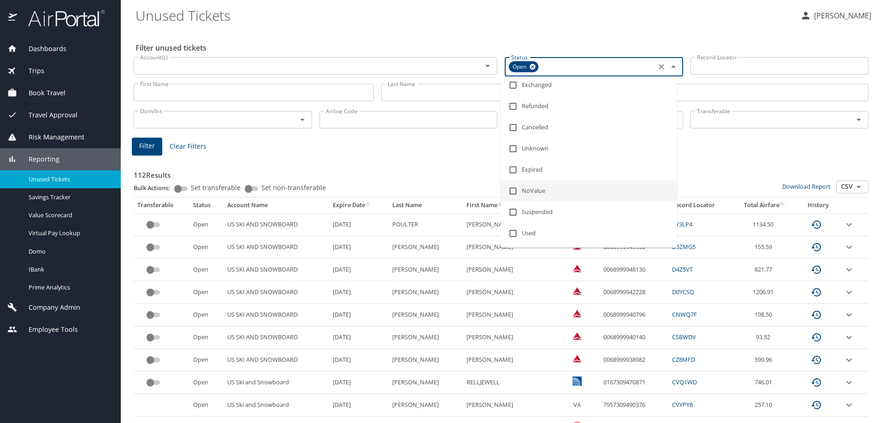 The width and height of the screenshot is (885, 423). What do you see at coordinates (69, 288) in the screenshot?
I see `span: Prime Analytics` at bounding box center [69, 288].